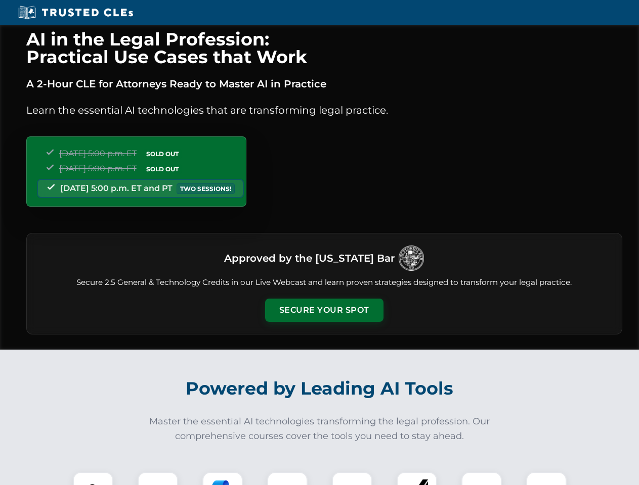  I want to click on img: Trusted CLEs, so click(75, 13).